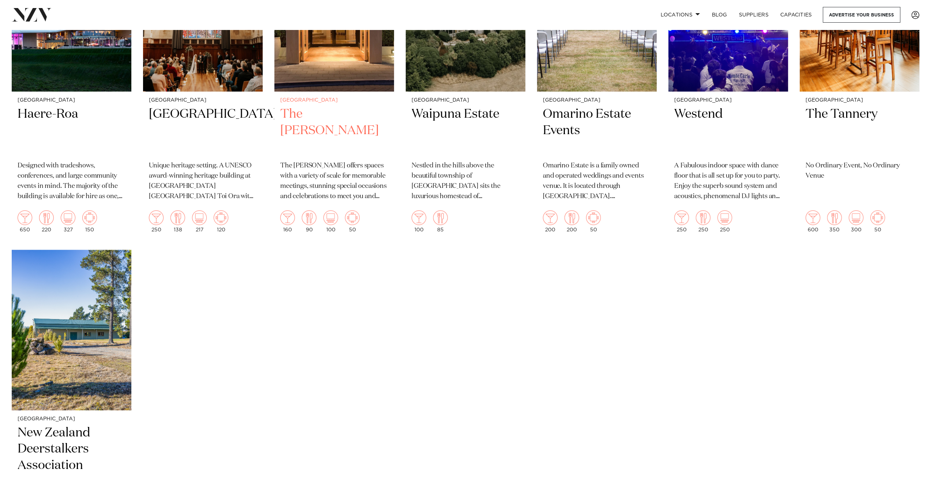 Image resolution: width=931 pixels, height=477 pixels. What do you see at coordinates (680, 15) in the screenshot?
I see `a: Locations` at bounding box center [680, 15].